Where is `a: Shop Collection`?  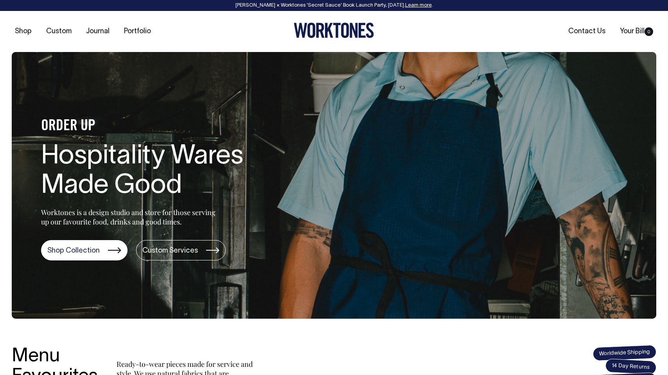
a: Shop Collection is located at coordinates (84, 250).